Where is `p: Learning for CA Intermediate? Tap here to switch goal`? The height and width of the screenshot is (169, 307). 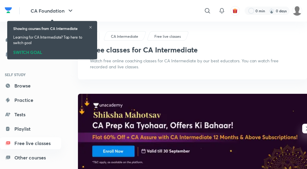
p: Learning for CA Intermediate? Tap here to switch goal is located at coordinates (52, 40).